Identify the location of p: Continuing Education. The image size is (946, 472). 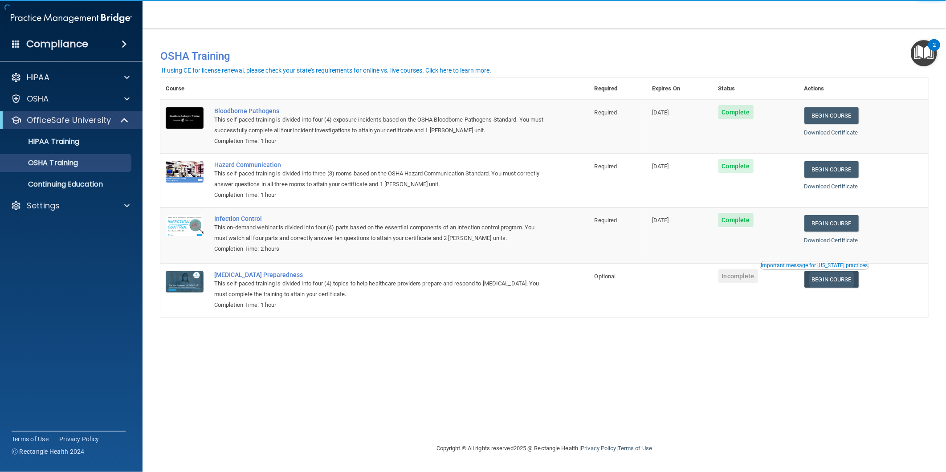
(66, 184).